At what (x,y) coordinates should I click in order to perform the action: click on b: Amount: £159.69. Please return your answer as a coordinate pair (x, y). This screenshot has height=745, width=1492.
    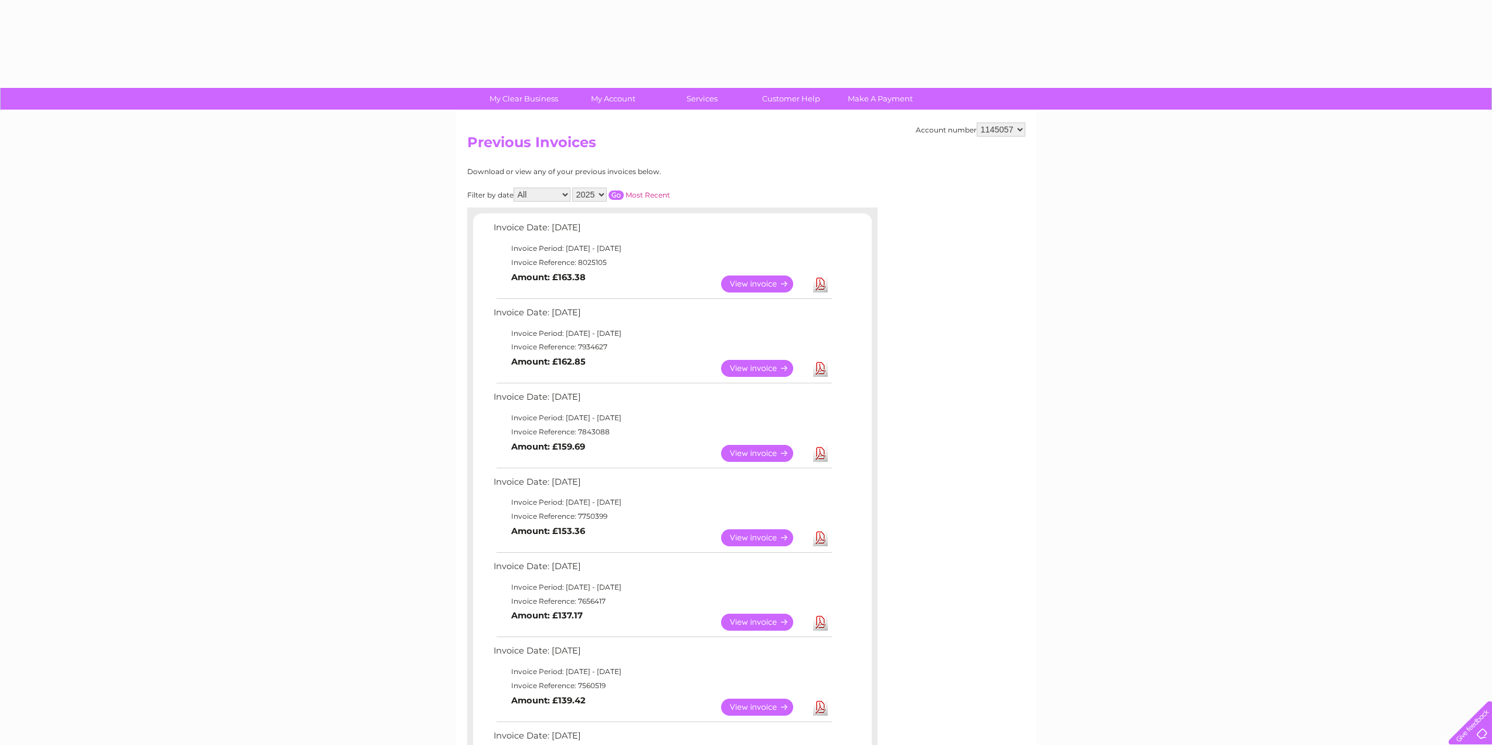
    Looking at the image, I should click on (548, 447).